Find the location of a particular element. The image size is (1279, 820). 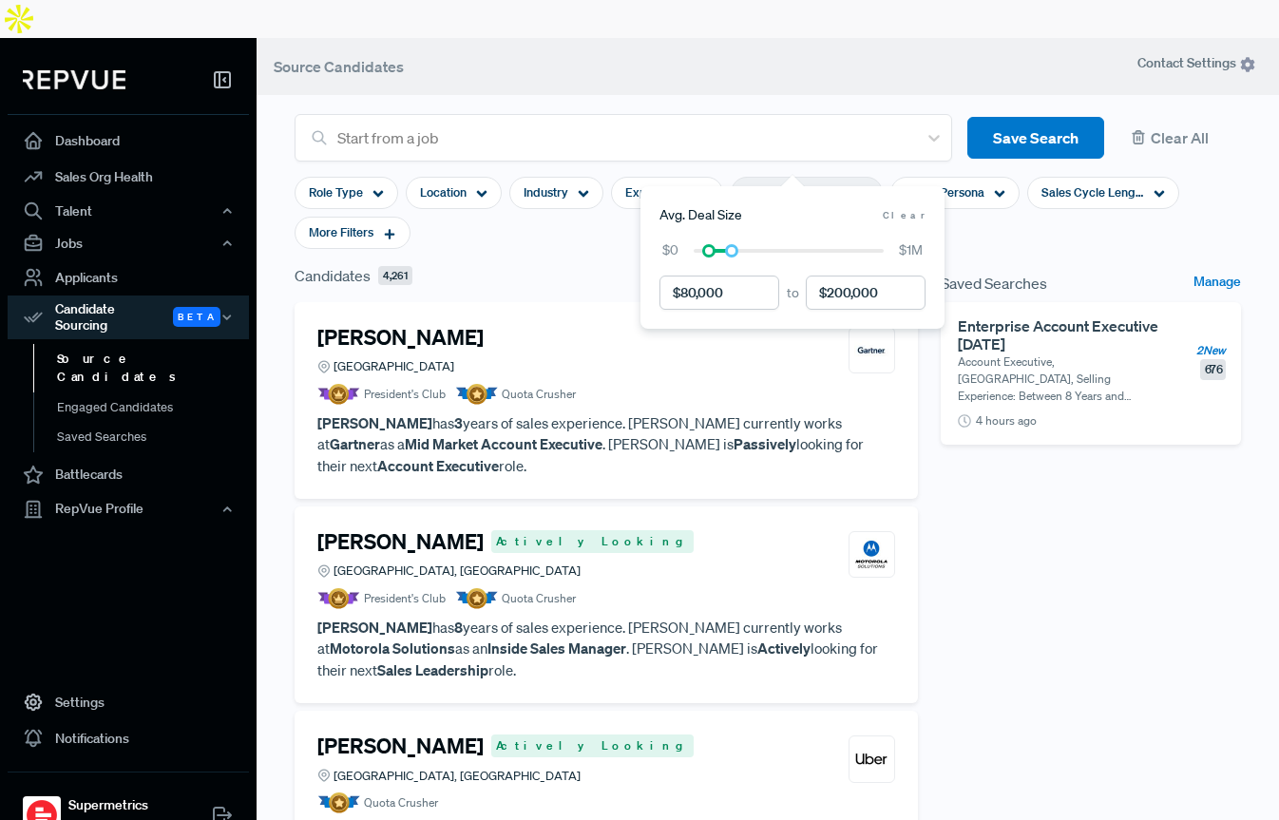

div: Candidate Sourcing is located at coordinates (128, 317).